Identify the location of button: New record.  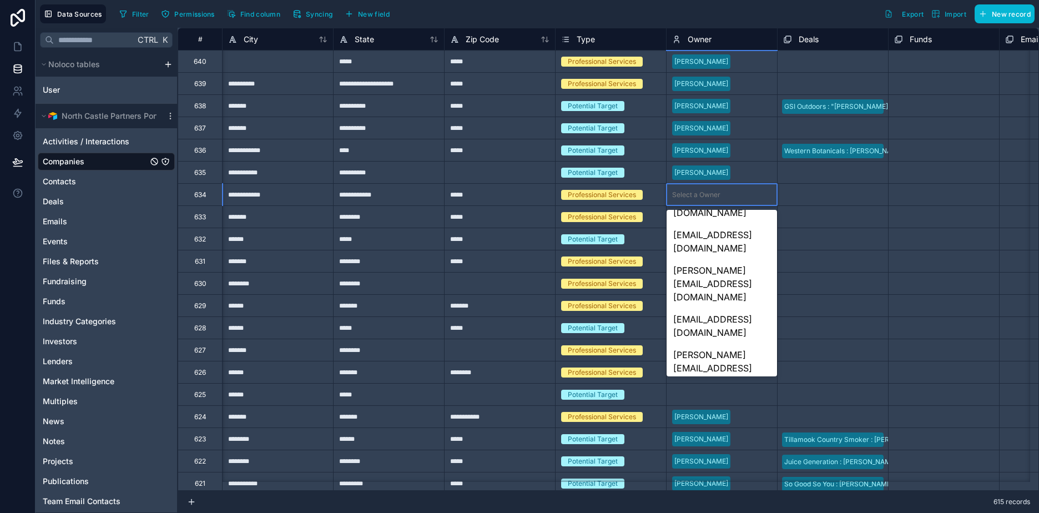
(1004, 14).